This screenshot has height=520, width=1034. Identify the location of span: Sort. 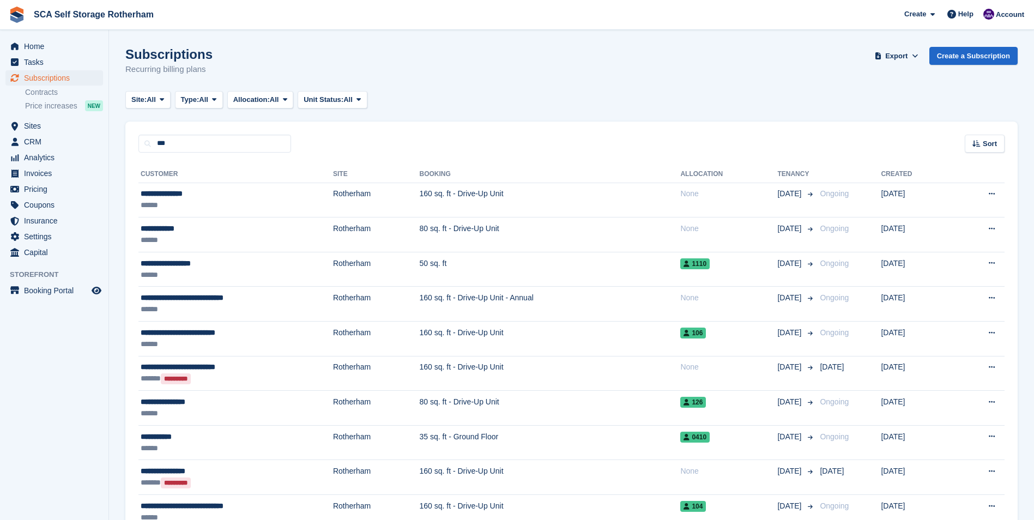
(990, 144).